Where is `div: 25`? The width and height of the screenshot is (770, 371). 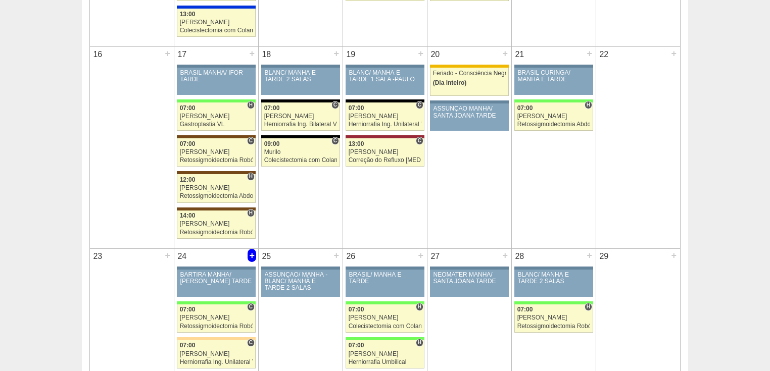 div: 25 is located at coordinates (266, 257).